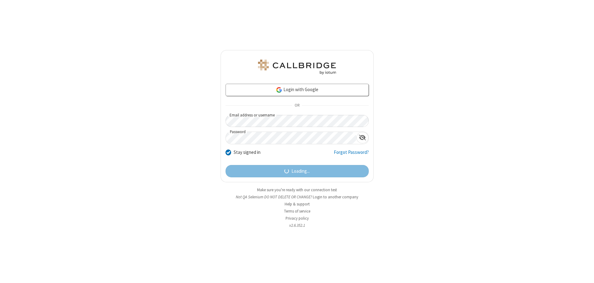  What do you see at coordinates (297, 190) in the screenshot?
I see `a: Make sure you're ready with our connection test` at bounding box center [297, 190].